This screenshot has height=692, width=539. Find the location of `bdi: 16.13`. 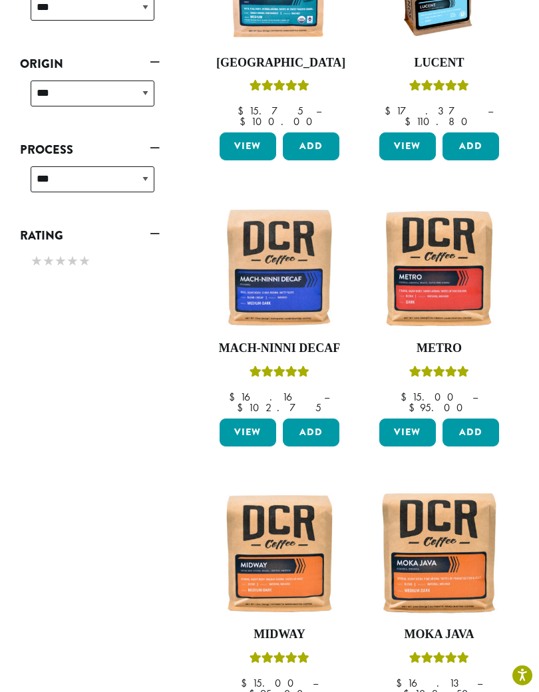

bdi: 16.13 is located at coordinates (430, 682).